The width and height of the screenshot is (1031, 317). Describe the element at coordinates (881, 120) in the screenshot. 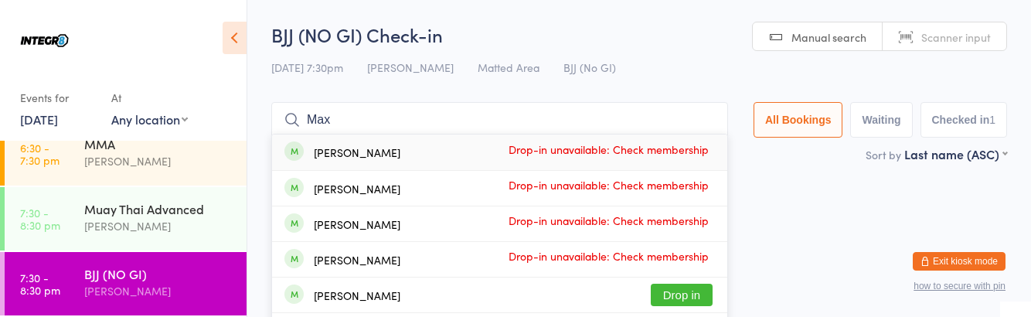

I see `button: Waiting` at that location.